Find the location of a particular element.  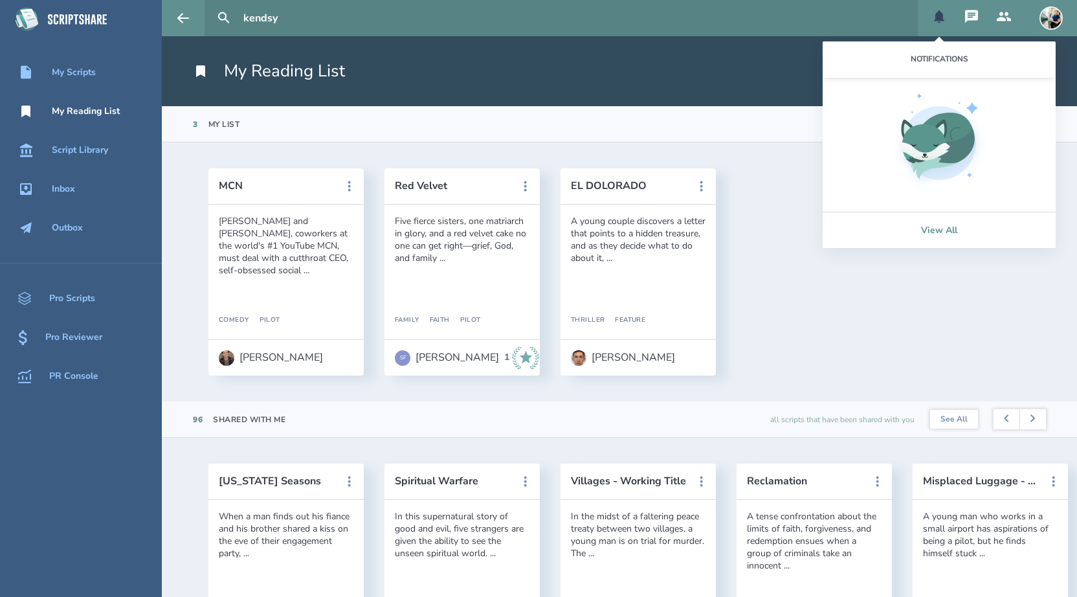

div: SF is located at coordinates (402, 358).